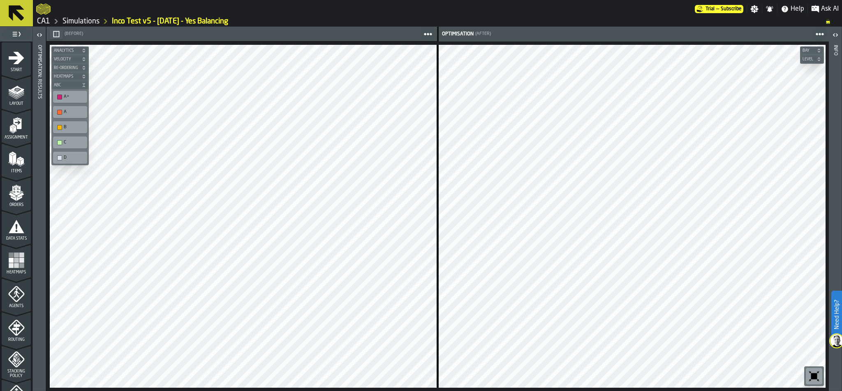 Image resolution: width=842 pixels, height=391 pixels. Describe the element at coordinates (16, 126) in the screenshot. I see `li: menu Assignment` at that location.